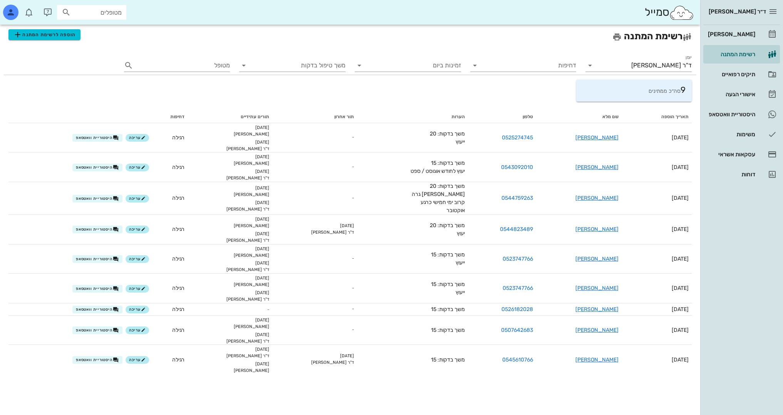 This screenshot has width=783, height=415. I want to click on h2: רשימת המתנה, so click(350, 37).